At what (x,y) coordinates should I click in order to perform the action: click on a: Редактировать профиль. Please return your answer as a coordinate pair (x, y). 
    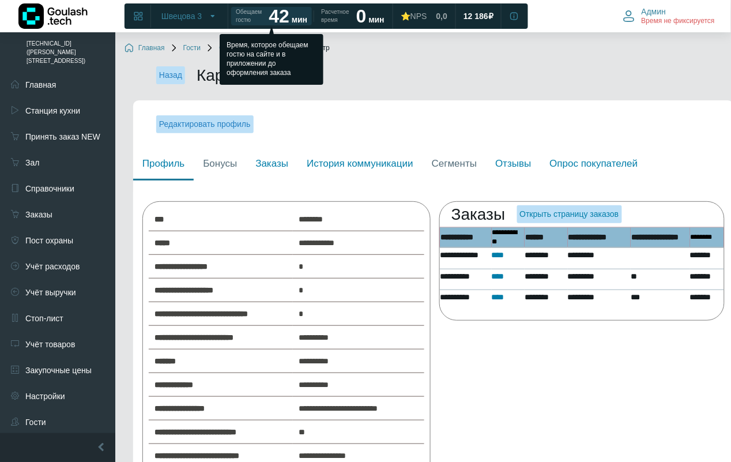
    Looking at the image, I should click on (205, 124).